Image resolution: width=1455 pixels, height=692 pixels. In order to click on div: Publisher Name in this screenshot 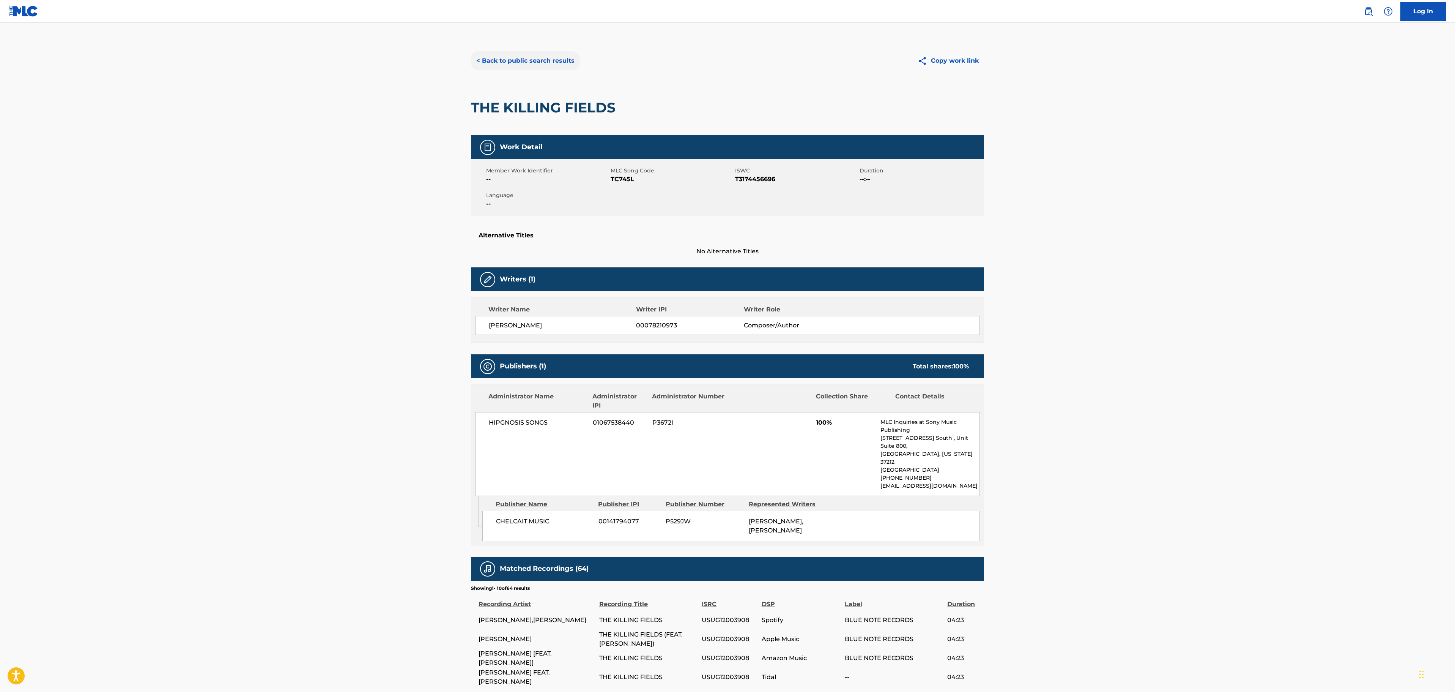, I will do `click(544, 504)`.